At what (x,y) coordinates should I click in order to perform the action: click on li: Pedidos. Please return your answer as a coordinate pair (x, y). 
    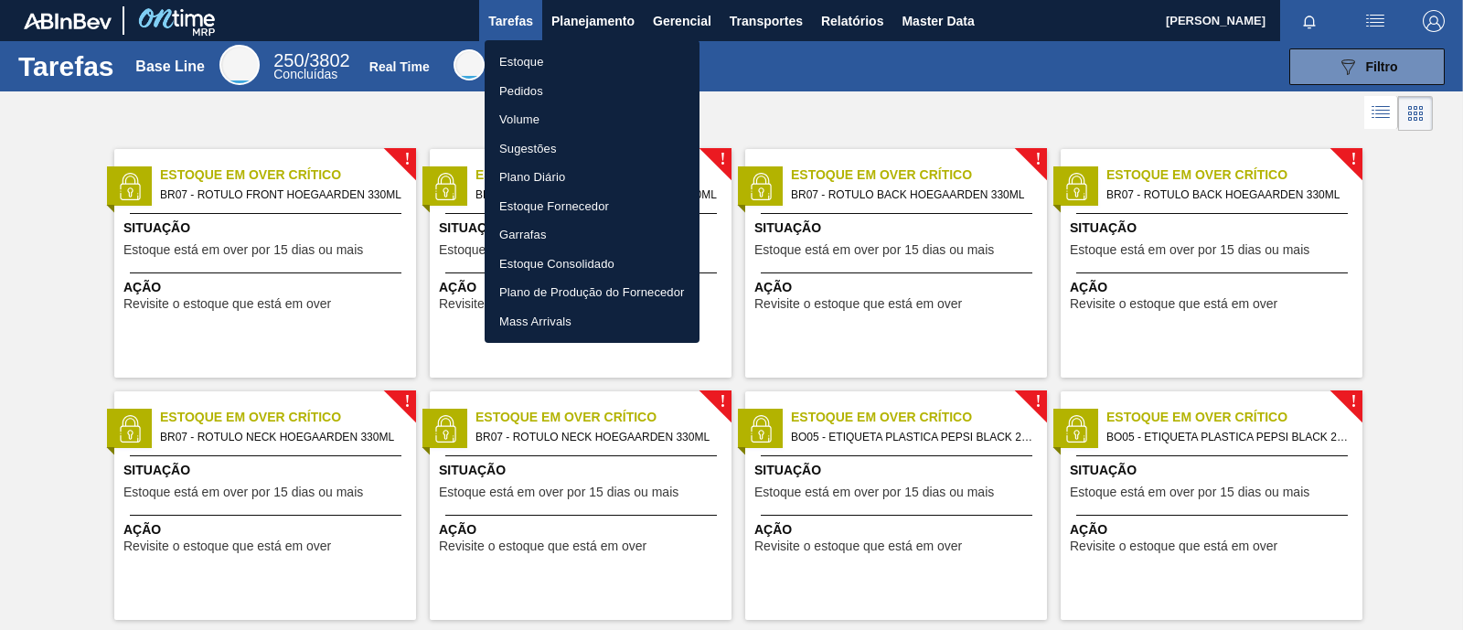
    Looking at the image, I should click on (591, 91).